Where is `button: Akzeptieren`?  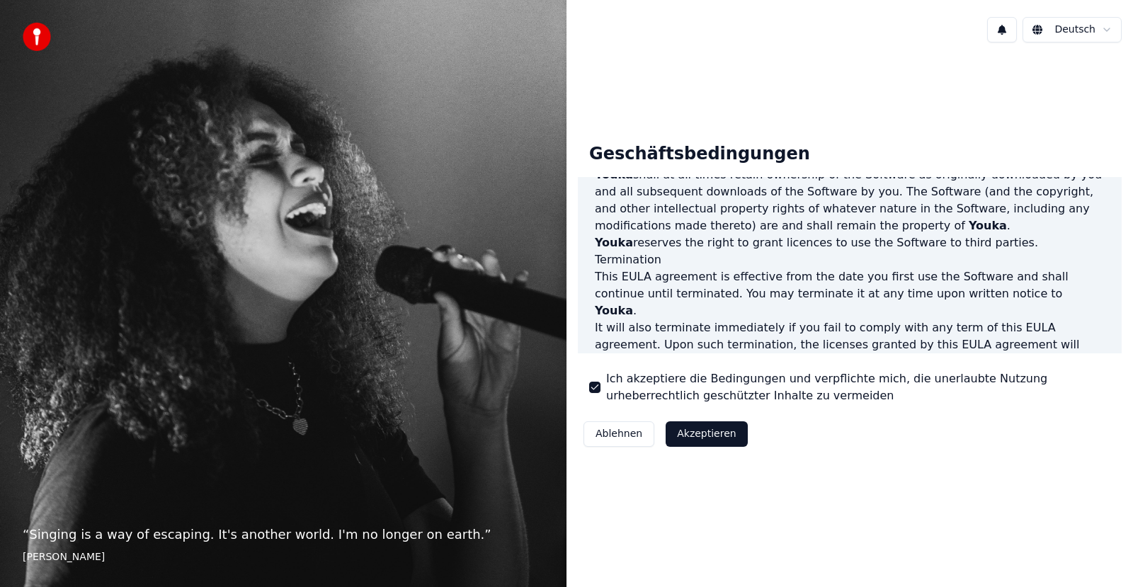
button: Akzeptieren is located at coordinates (706, 434).